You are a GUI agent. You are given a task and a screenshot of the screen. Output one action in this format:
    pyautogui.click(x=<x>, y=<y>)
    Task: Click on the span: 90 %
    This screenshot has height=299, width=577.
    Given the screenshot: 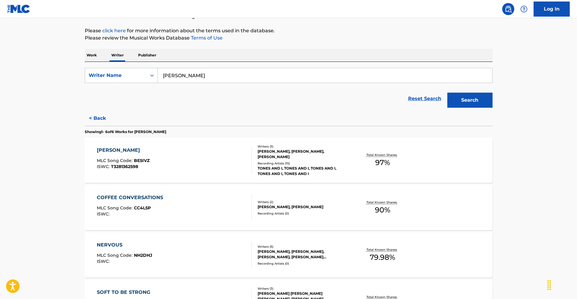 What is the action you would take?
    pyautogui.click(x=382, y=210)
    